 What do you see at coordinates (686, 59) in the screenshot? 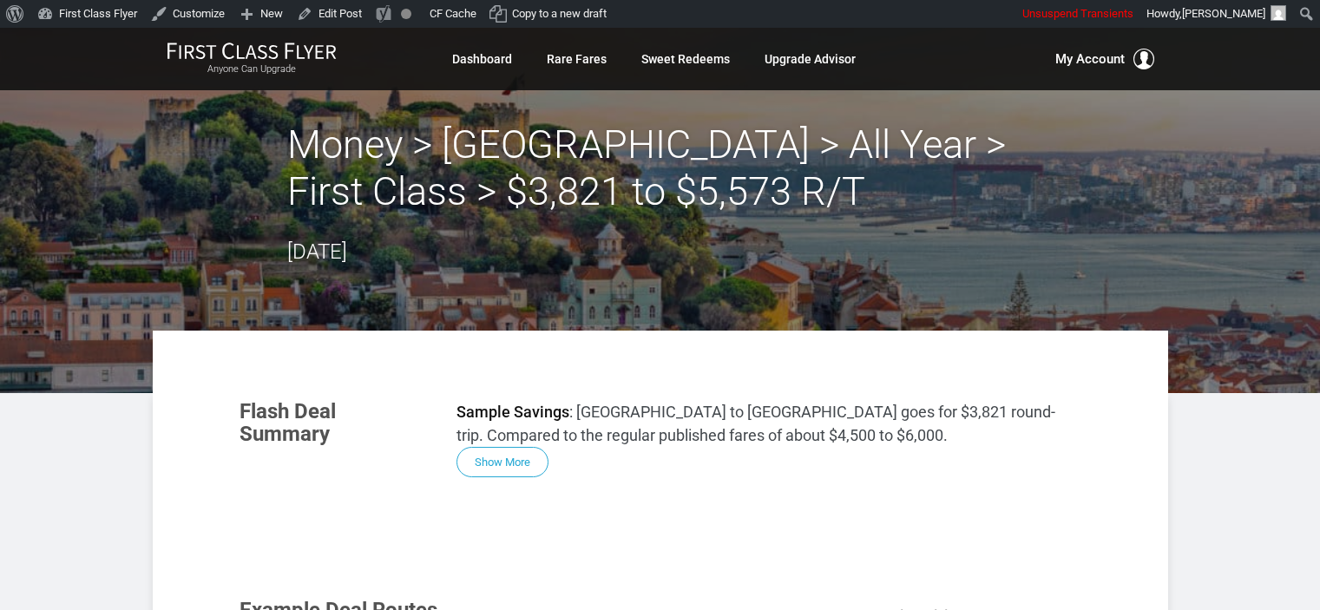
I see `a: Sweet Redeems` at bounding box center [686, 59].